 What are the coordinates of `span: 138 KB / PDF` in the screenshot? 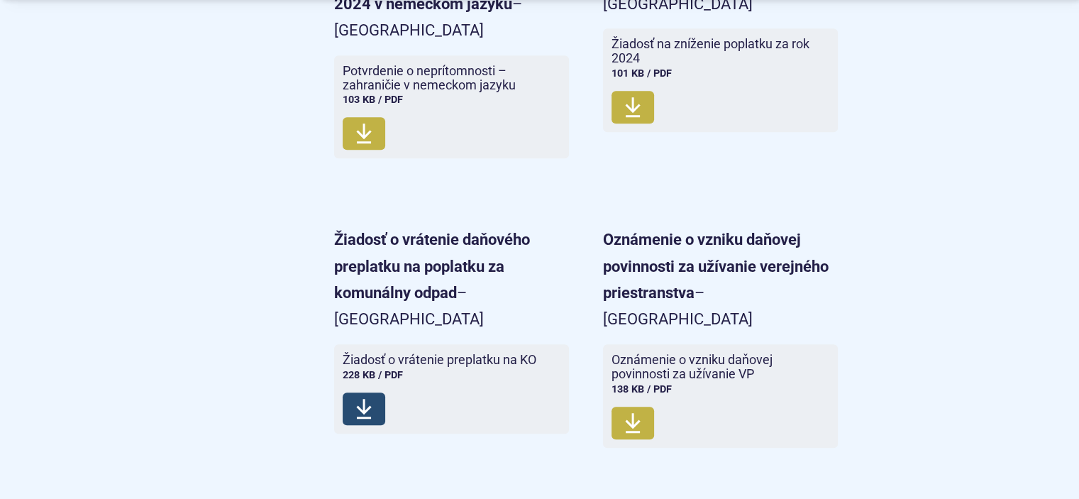 It's located at (641, 389).